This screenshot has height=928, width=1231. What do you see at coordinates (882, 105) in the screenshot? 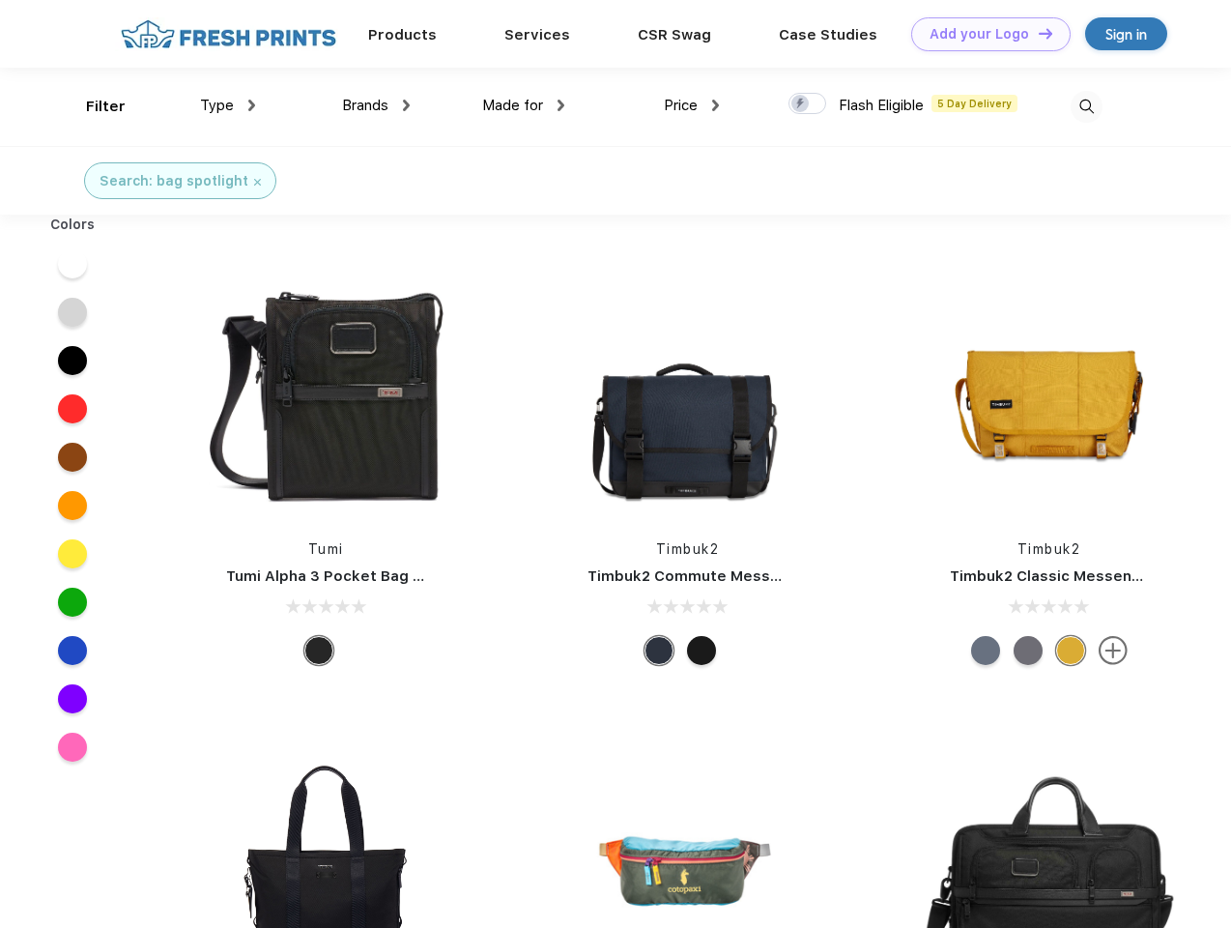
I see `span: Flash Eligible` at bounding box center [882, 105].